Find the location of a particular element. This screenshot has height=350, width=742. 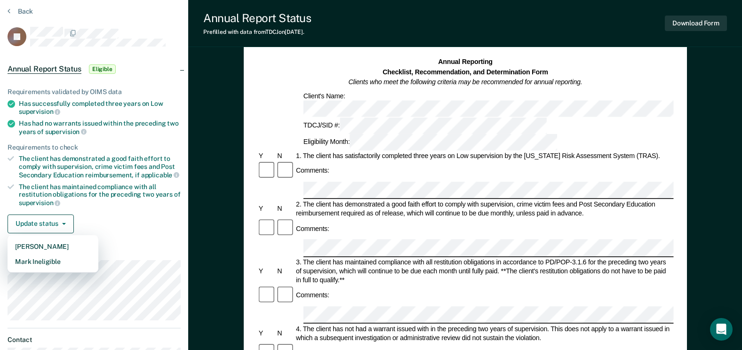

button: Update status is located at coordinates (40, 224).